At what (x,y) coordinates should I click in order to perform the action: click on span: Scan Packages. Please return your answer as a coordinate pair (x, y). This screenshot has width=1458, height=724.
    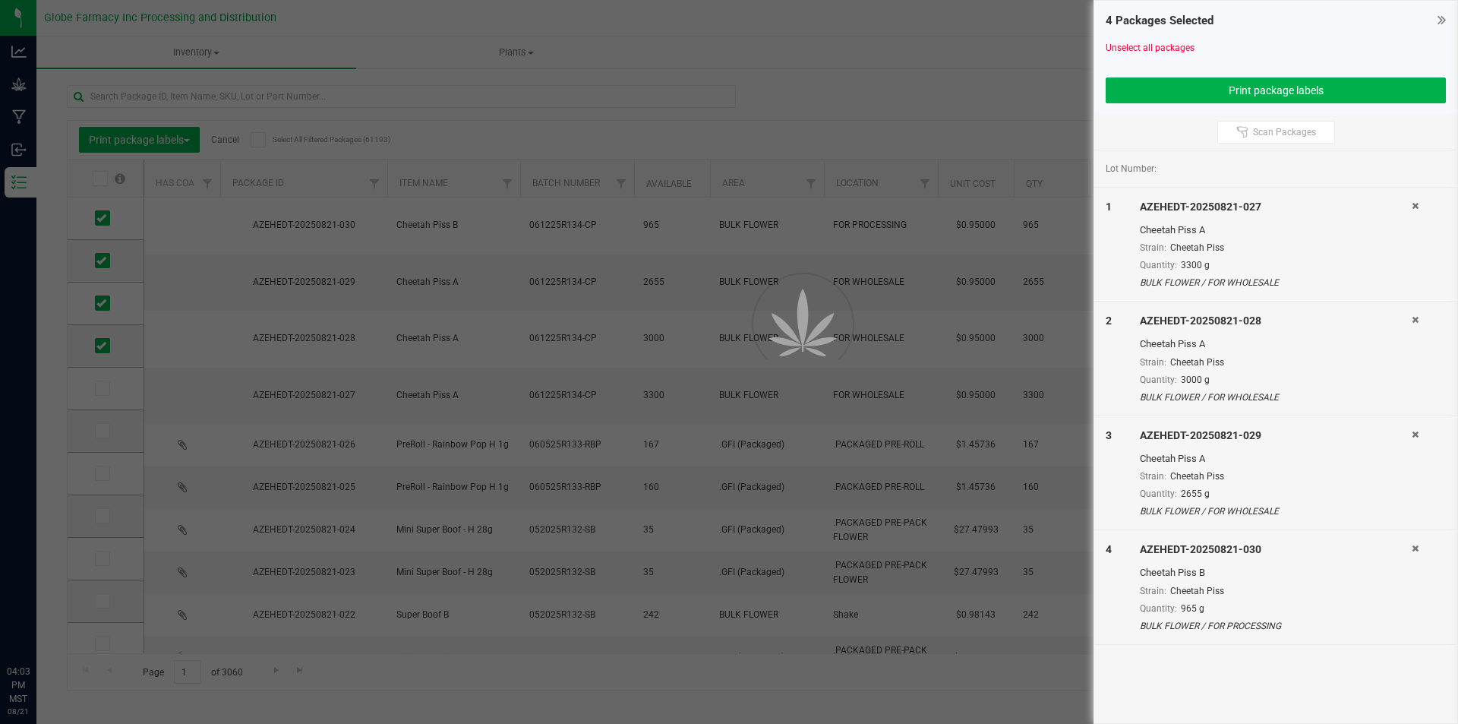
    Looking at the image, I should click on (1284, 132).